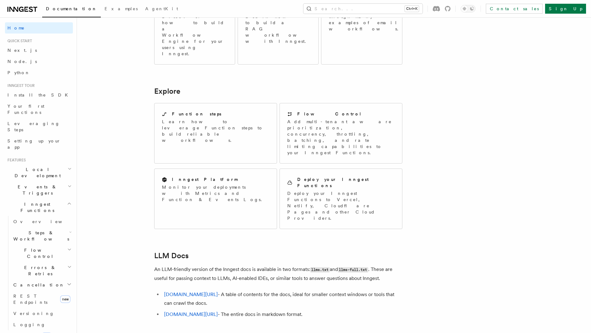  Describe the element at coordinates (38, 285) in the screenshot. I see `span: Cancellation` at that location.